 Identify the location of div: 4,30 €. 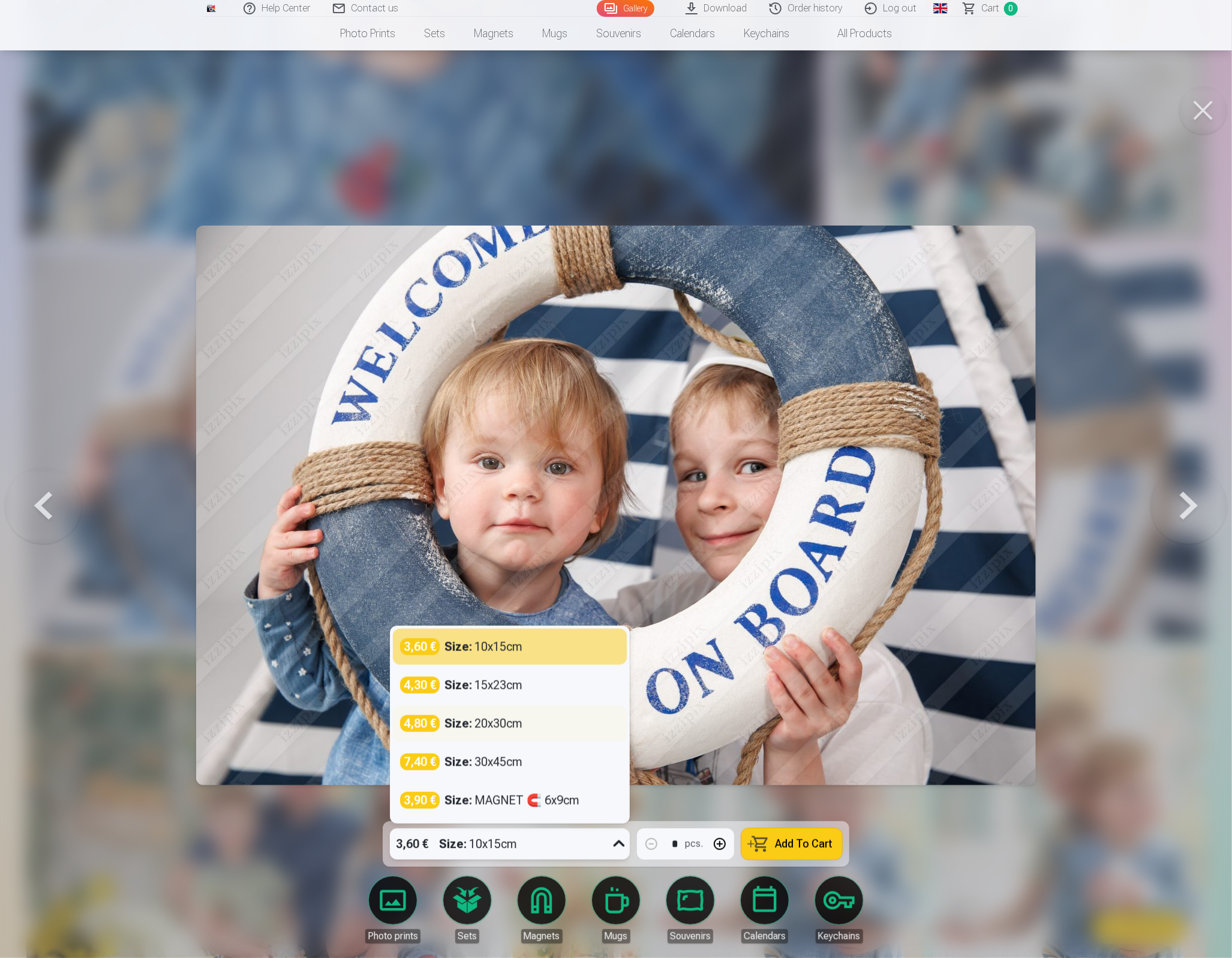
(420, 685).